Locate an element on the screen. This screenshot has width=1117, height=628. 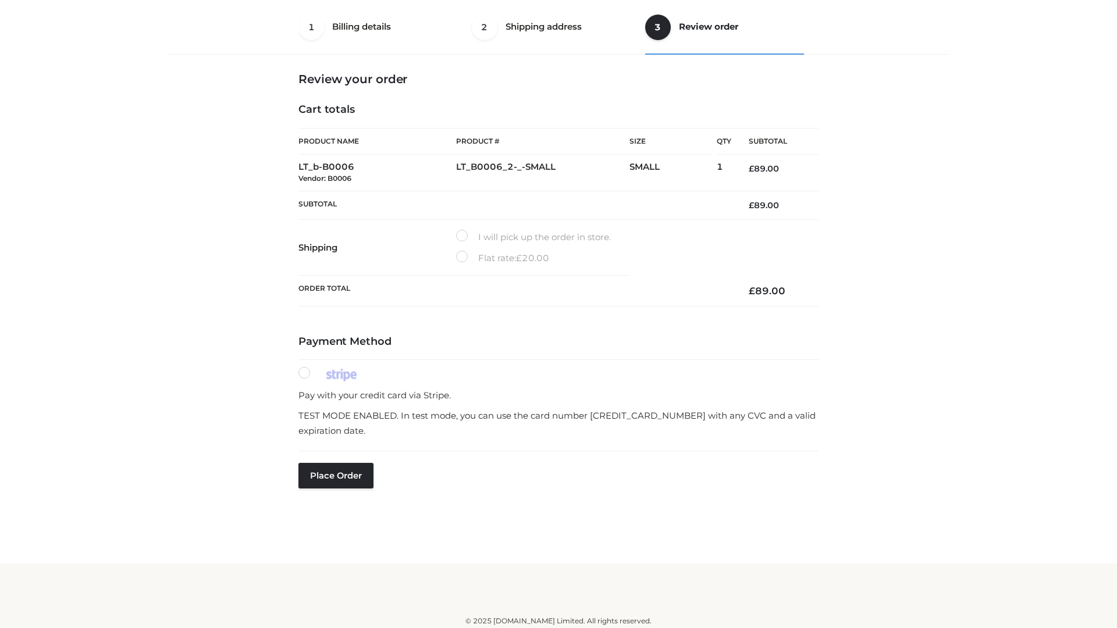
h4: Cart totals is located at coordinates (558, 110).